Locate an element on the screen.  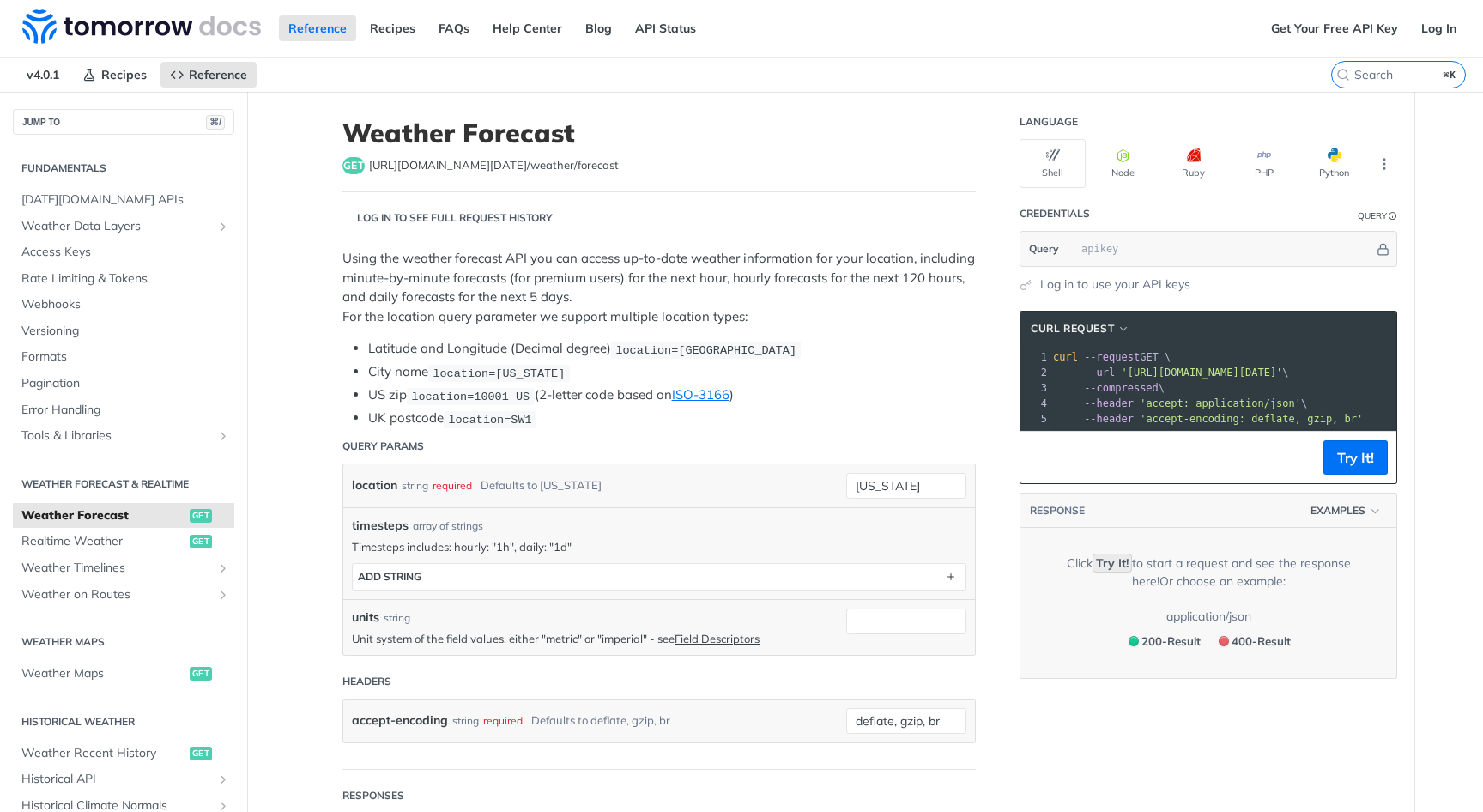
button: Node is located at coordinates (1123, 163).